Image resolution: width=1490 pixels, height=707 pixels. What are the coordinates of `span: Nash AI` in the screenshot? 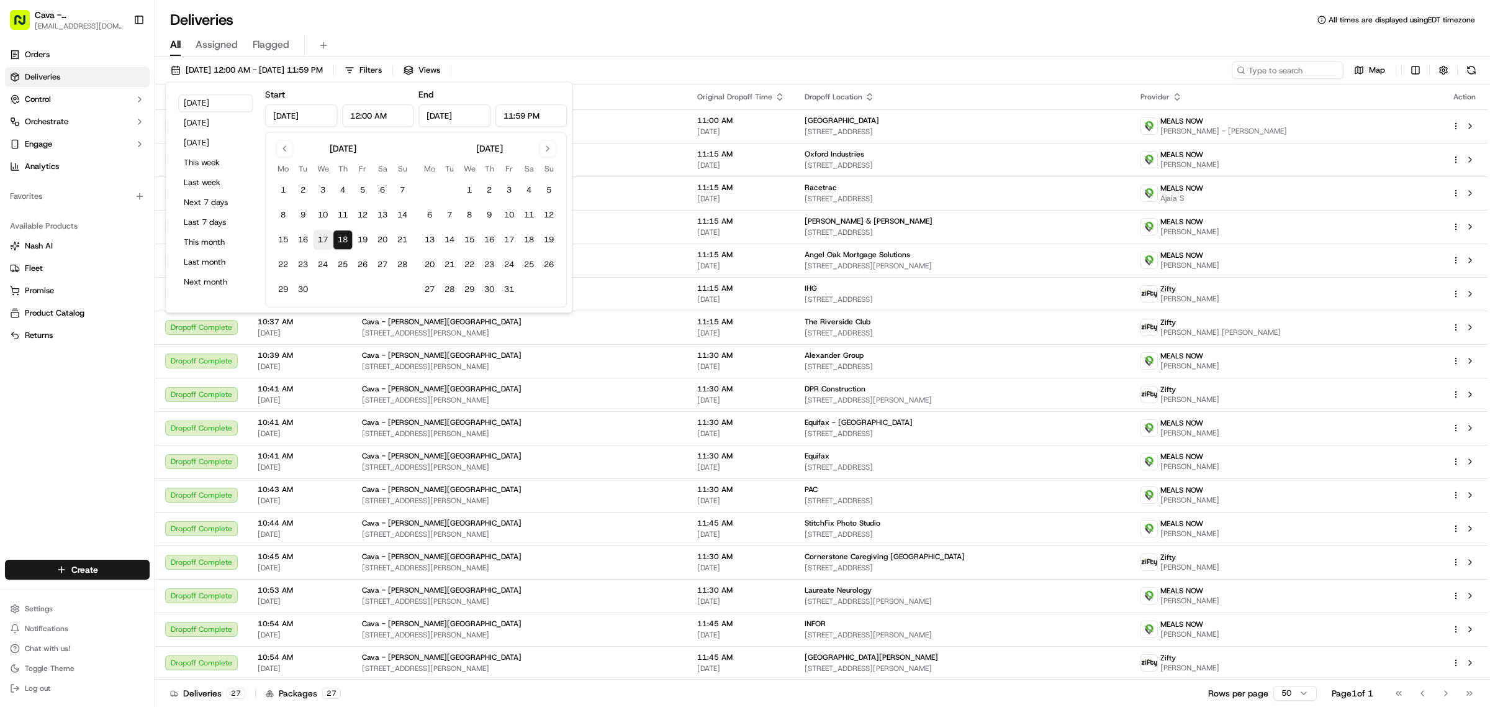 It's located at (38, 246).